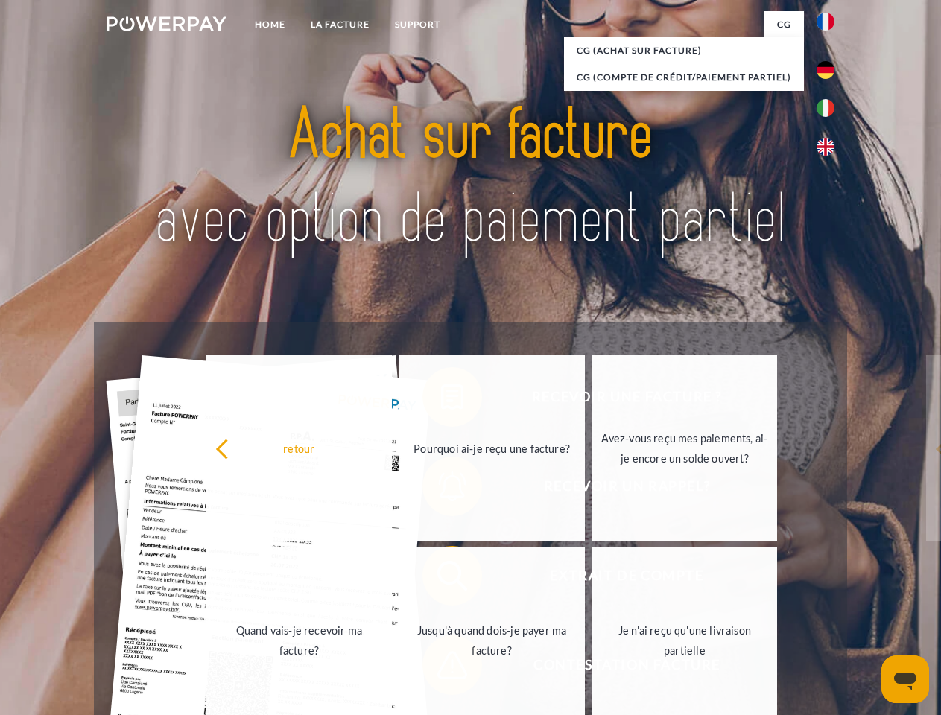 The image size is (941, 715). Describe the element at coordinates (492, 641) in the screenshot. I see `div: Jusqu'à quand dois-je payer ma facture?` at that location.